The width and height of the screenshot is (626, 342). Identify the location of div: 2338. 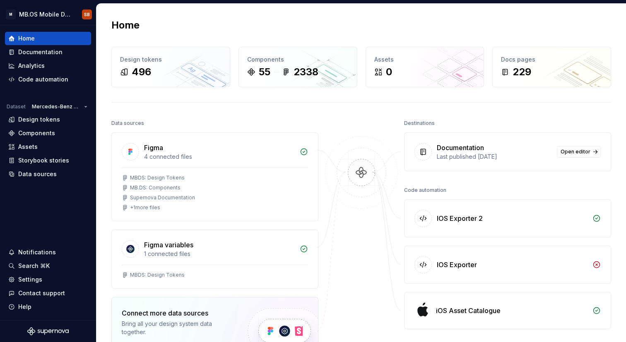
(306, 72).